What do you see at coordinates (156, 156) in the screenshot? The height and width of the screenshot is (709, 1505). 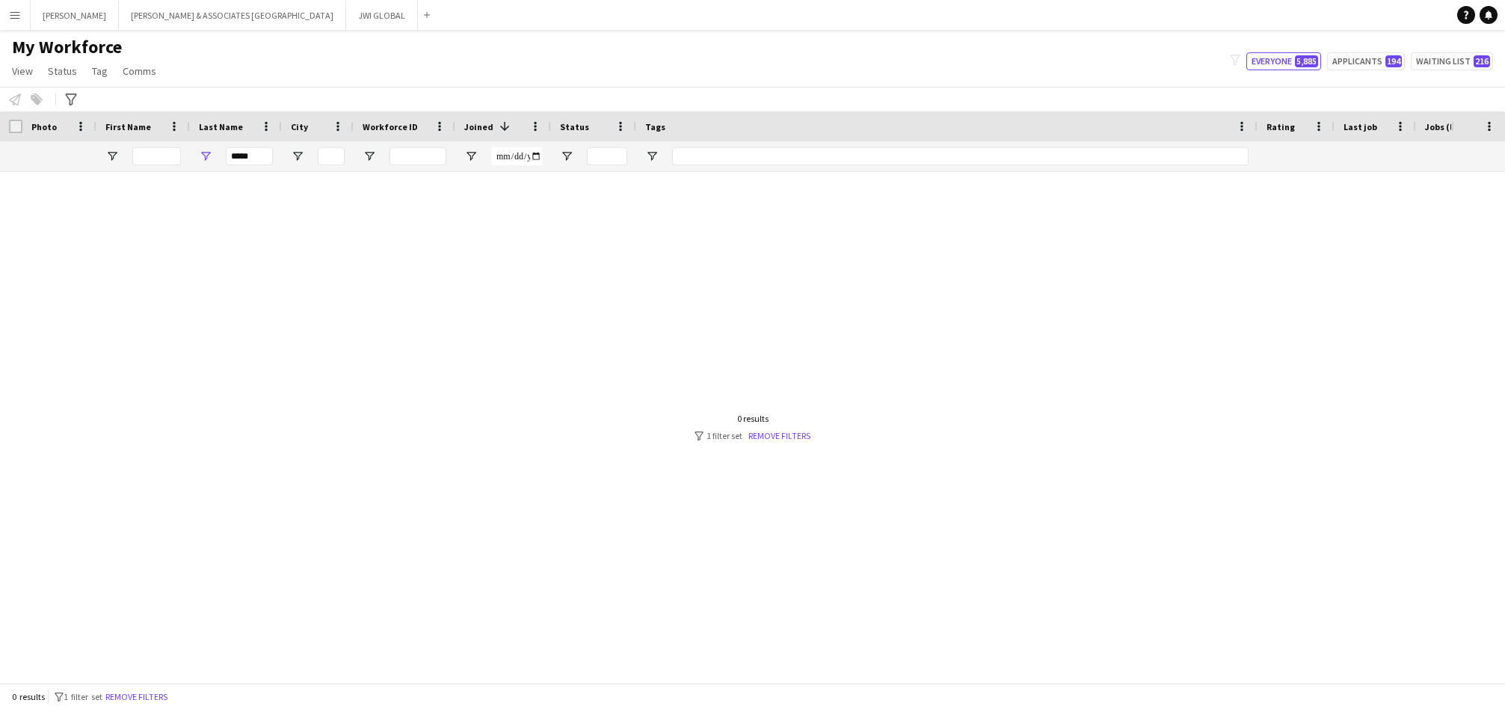 I see `input: First Name Filter Input` at bounding box center [156, 156].